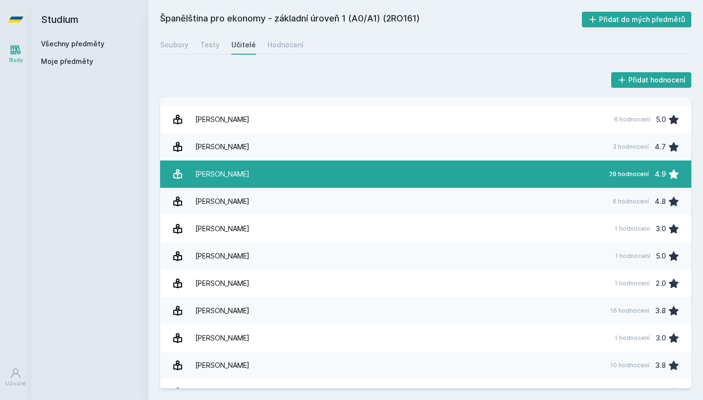  Describe the element at coordinates (630, 147) in the screenshot. I see `div: 3 hodnocení` at that location.